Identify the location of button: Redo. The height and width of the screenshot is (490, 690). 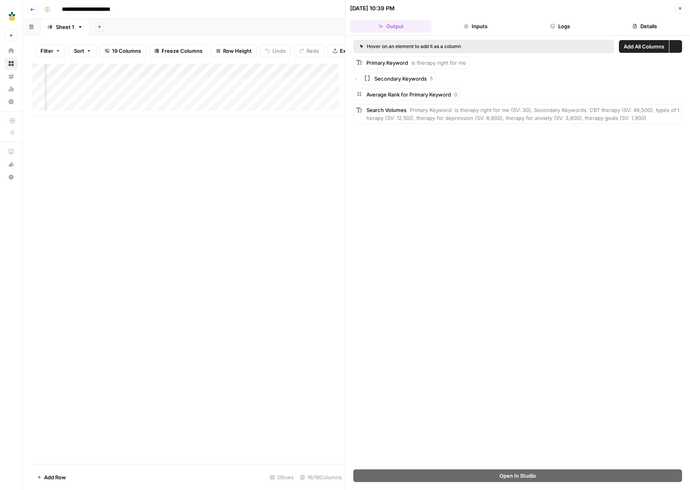
(309, 51).